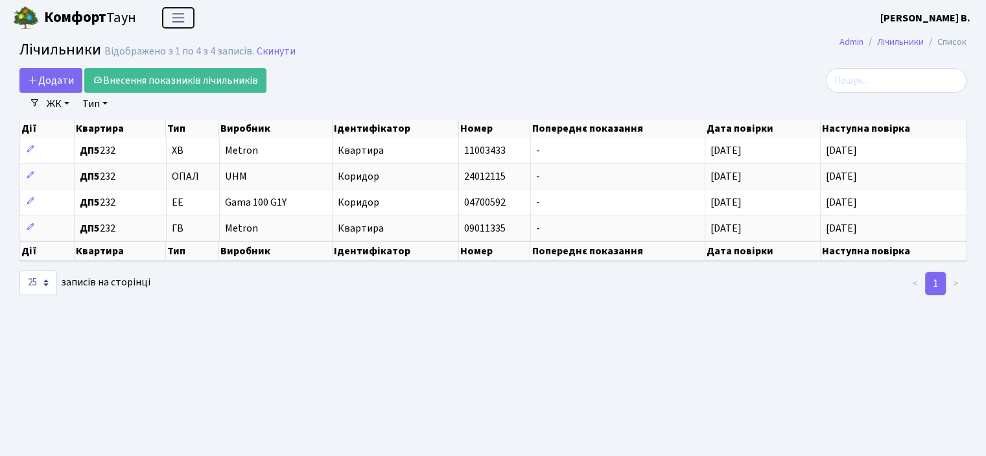  What do you see at coordinates (178, 18) in the screenshot?
I see `button: Переключити навігацію` at bounding box center [178, 18].